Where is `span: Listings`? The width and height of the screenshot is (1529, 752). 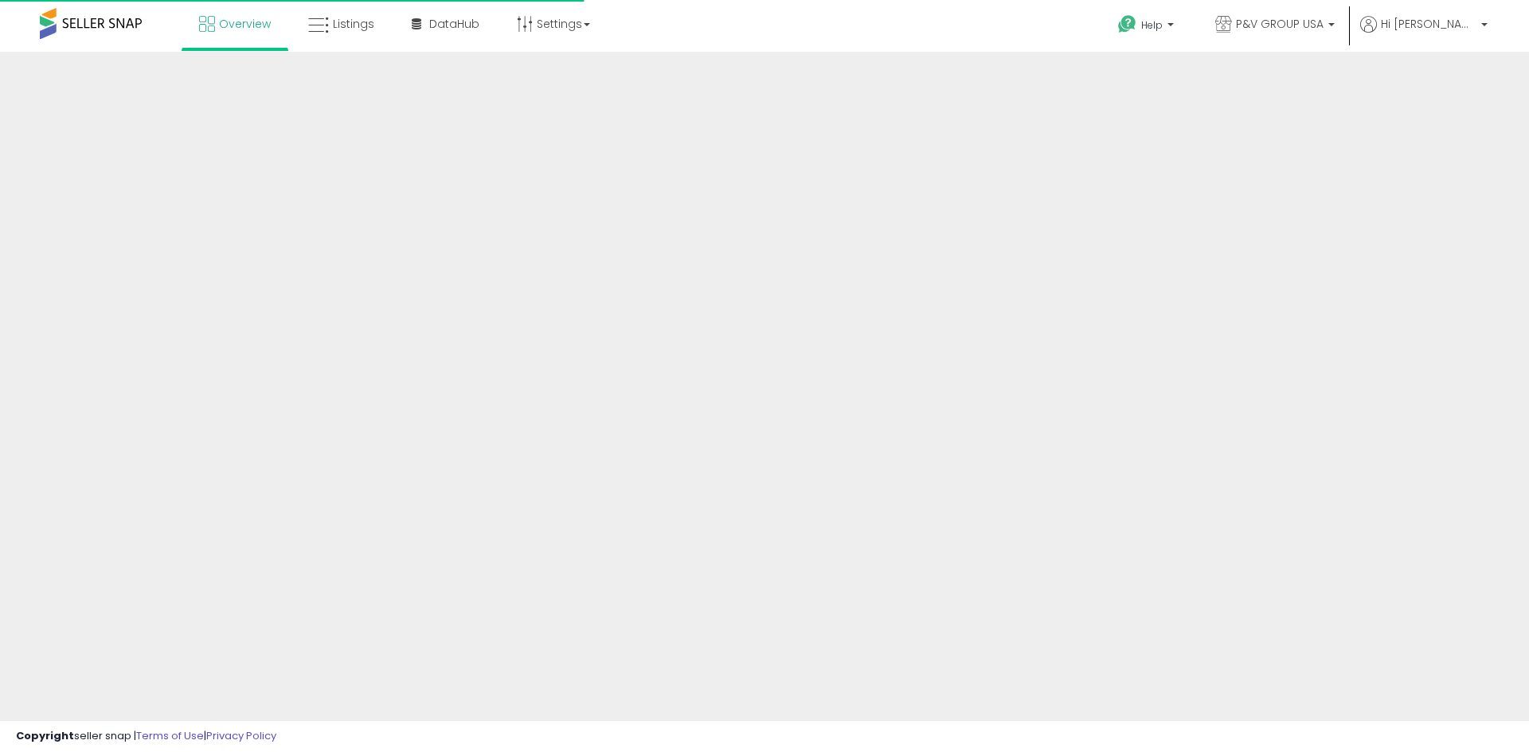
span: Listings is located at coordinates (353, 24).